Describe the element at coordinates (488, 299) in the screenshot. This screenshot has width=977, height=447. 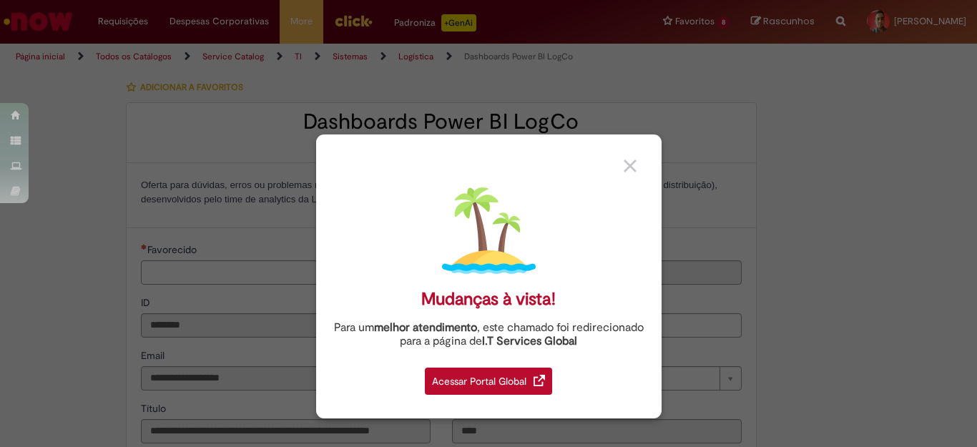
I see `div: Mudanças à vista!` at that location.